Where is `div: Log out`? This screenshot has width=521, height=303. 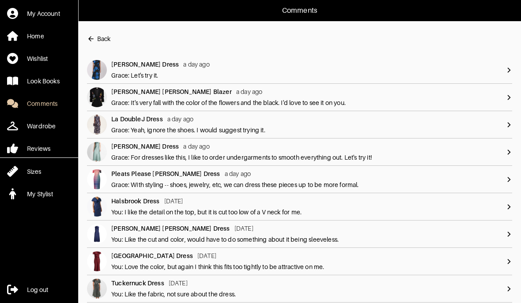 div: Log out is located at coordinates (38, 290).